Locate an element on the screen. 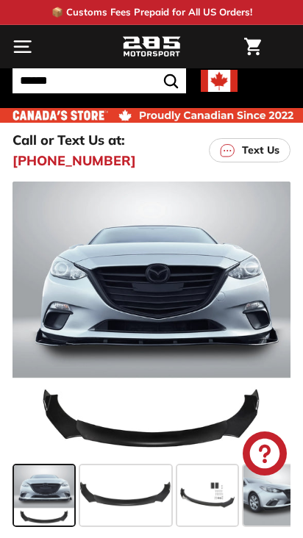 The image size is (303, 538). p: 📦 Customs Fees Prepaid for All US Orders! is located at coordinates (151, 12).